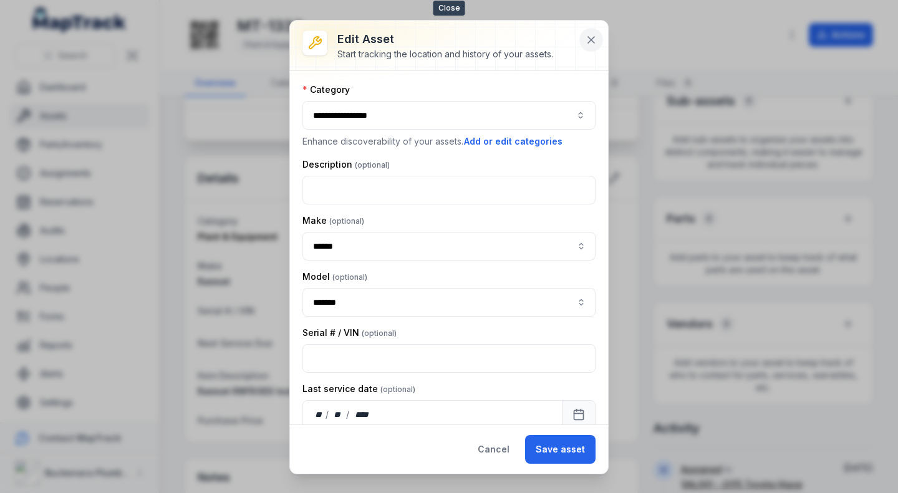 The height and width of the screenshot is (493, 898). Describe the element at coordinates (335, 277) in the screenshot. I see `label: Model` at that location.